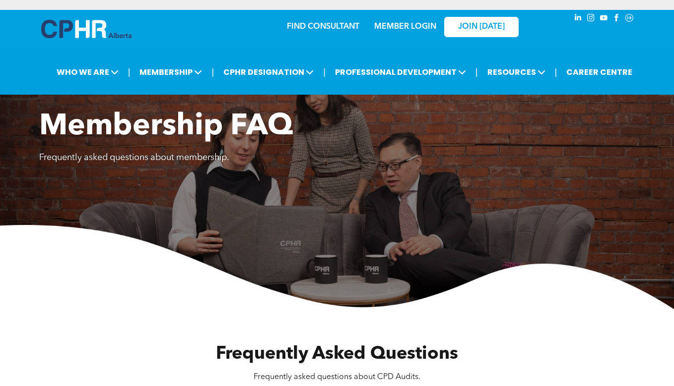 Image resolution: width=674 pixels, height=386 pixels. Describe the element at coordinates (86, 29) in the screenshot. I see `img: A blue and white logo for cp alberta` at that location.